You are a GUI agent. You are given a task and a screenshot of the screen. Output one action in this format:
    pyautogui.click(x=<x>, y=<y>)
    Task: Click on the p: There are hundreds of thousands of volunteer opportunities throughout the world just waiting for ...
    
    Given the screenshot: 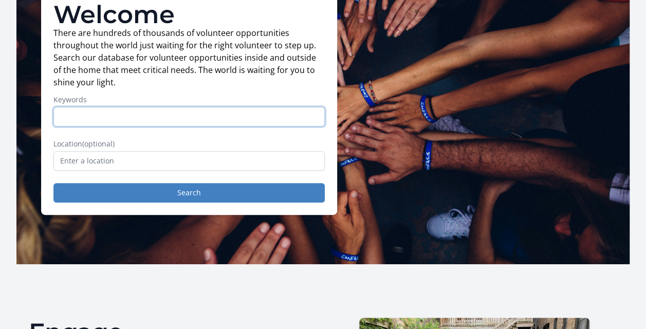 What is the action you would take?
    pyautogui.click(x=189, y=58)
    